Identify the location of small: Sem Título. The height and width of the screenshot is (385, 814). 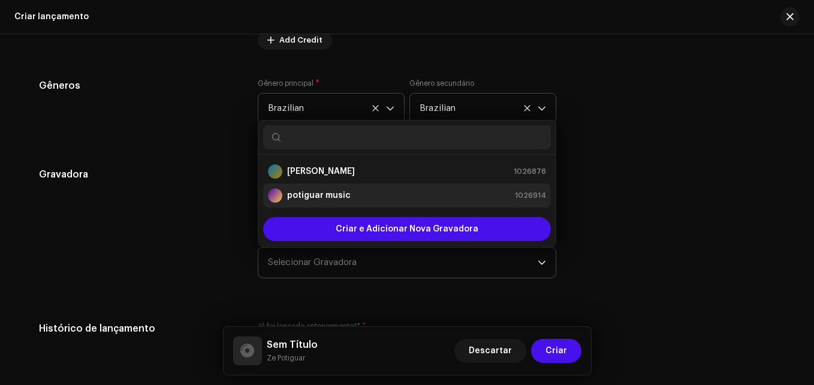
(292, 358).